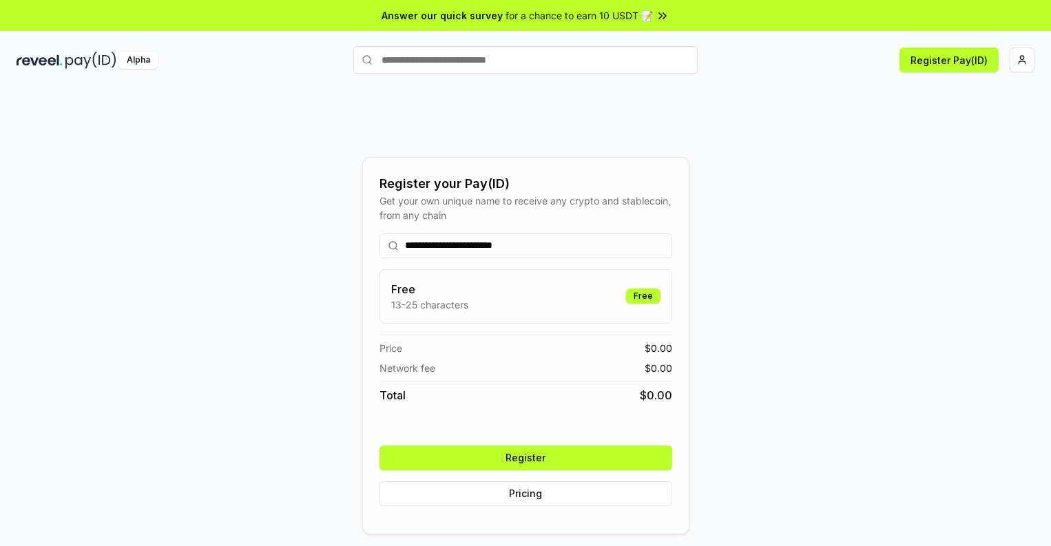  I want to click on span: Price, so click(390, 348).